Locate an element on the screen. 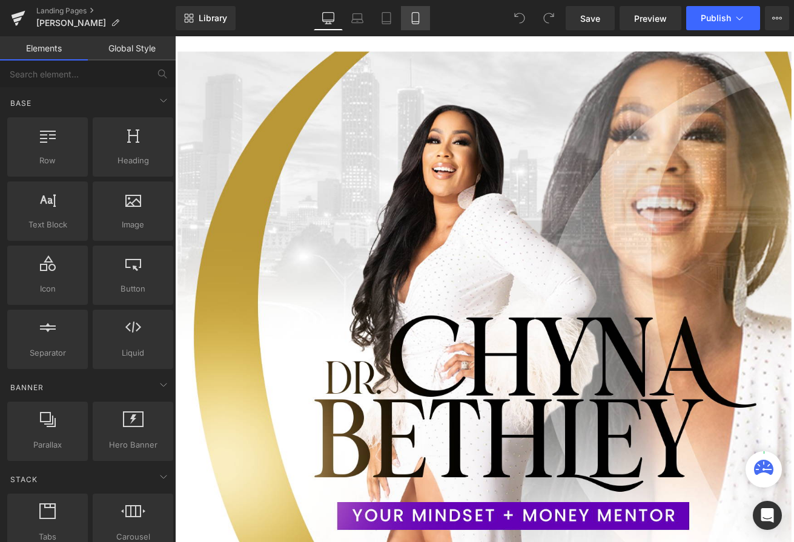 Image resolution: width=794 pixels, height=542 pixels. span: Banner is located at coordinates (27, 387).